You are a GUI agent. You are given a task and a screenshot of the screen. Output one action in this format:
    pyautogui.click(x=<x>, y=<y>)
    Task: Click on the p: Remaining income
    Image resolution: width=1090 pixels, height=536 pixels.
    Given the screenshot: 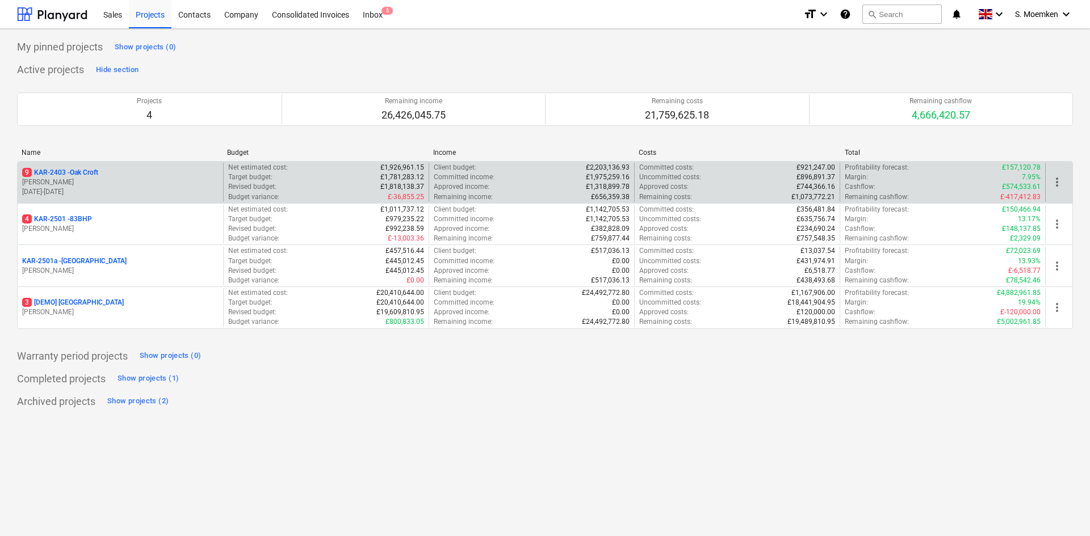 What is the action you would take?
    pyautogui.click(x=413, y=101)
    